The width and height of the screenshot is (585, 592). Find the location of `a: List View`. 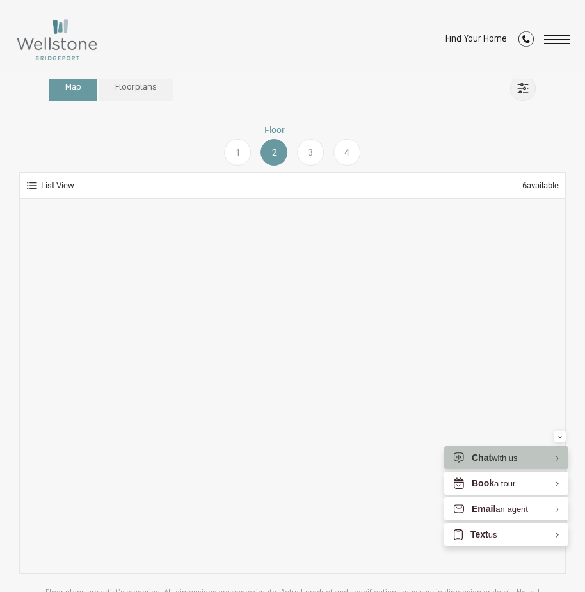

a: List View is located at coordinates (50, 185).